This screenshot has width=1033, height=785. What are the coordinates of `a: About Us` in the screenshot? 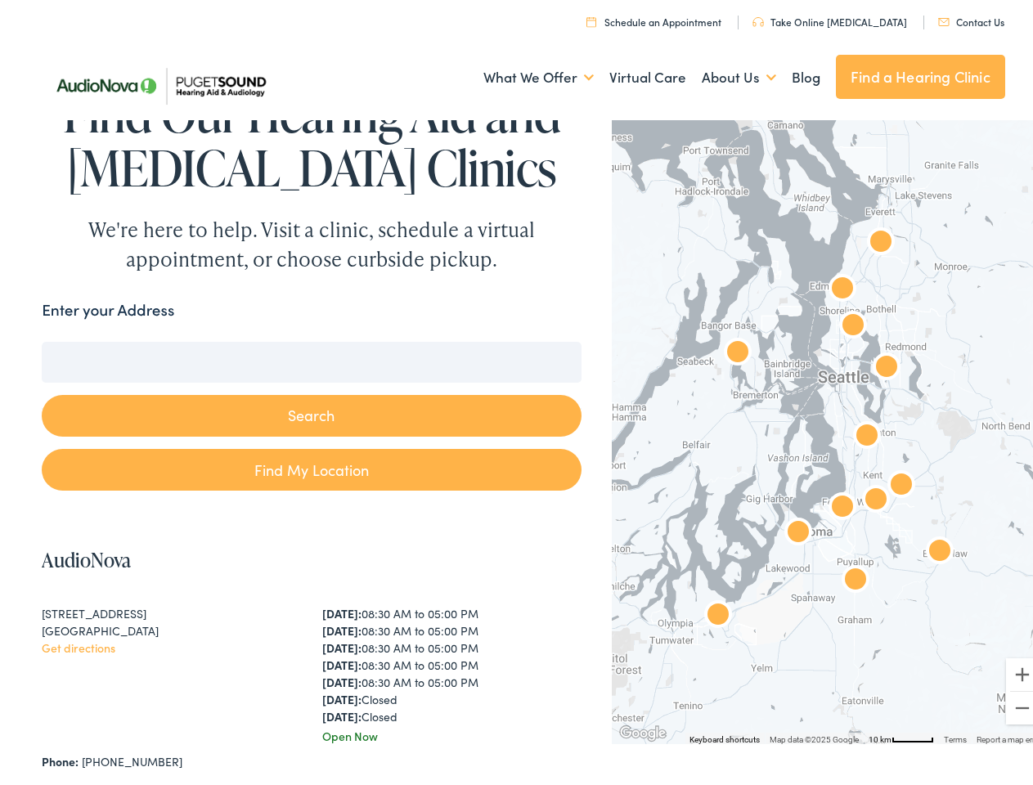 It's located at (738, 73).